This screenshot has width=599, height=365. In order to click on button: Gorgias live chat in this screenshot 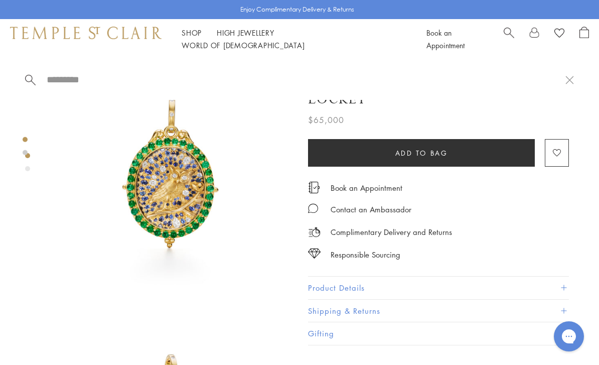, I will do `click(20, 19)`.